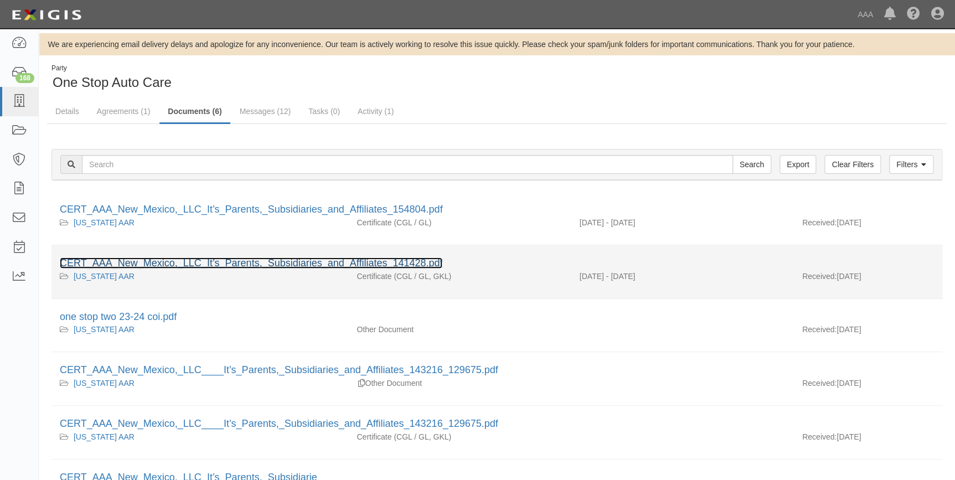 This screenshot has width=955, height=480. I want to click on a: Export, so click(797, 164).